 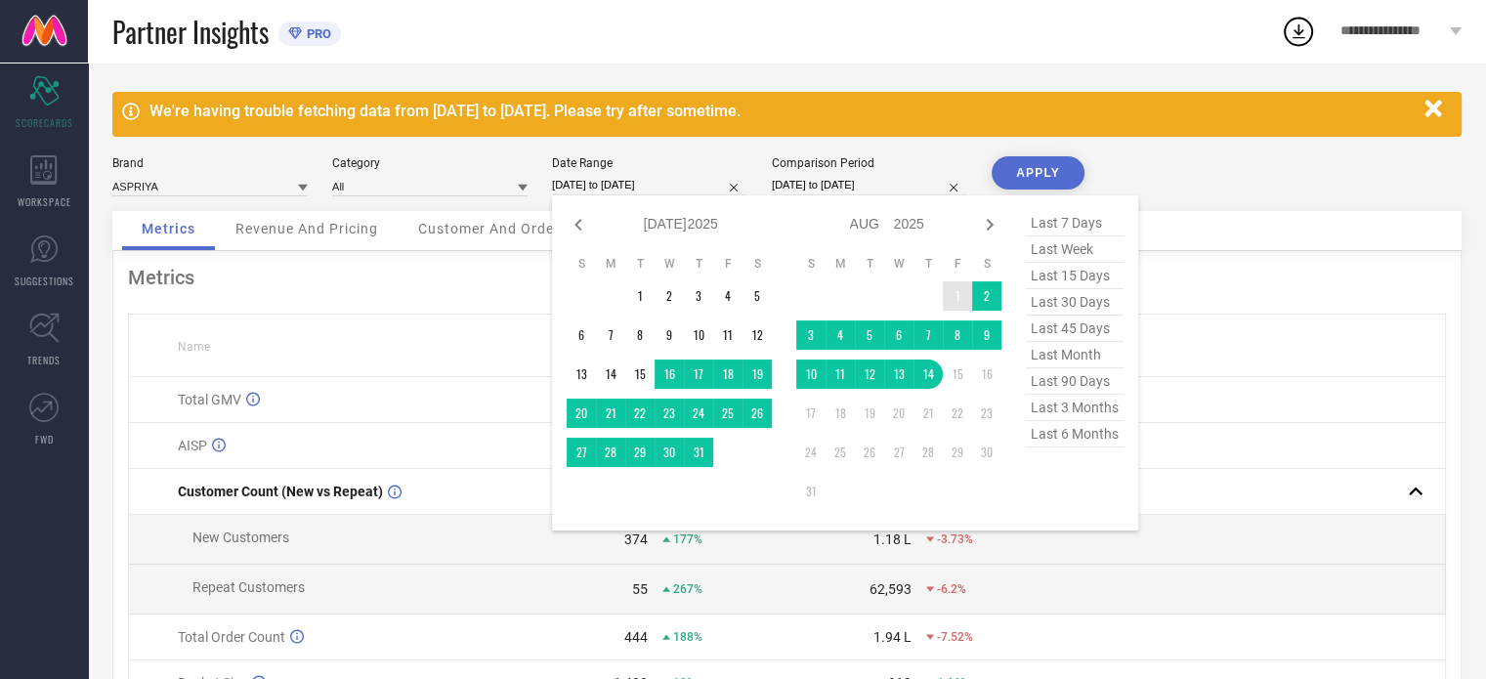 I want to click on td: Thu Jul 31 2025, so click(x=699, y=452).